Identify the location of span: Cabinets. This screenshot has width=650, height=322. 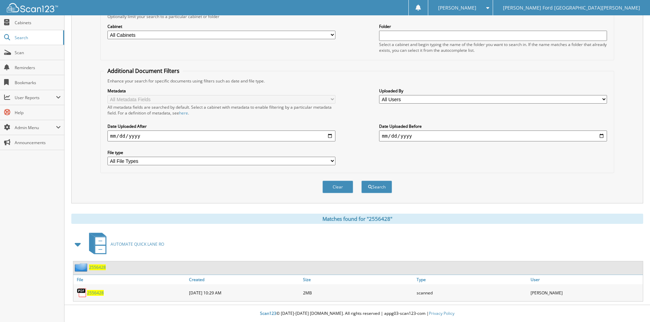
(38, 23).